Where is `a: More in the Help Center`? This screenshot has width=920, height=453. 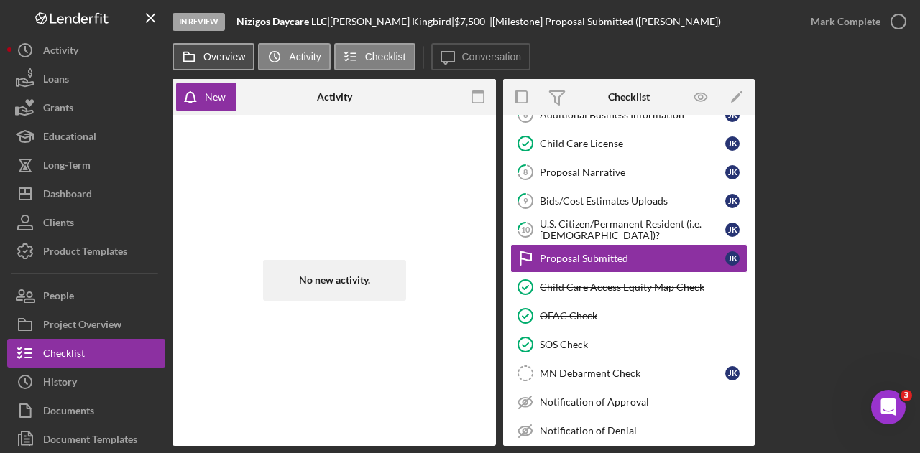
a: More in the Help Center is located at coordinates (159, 139).